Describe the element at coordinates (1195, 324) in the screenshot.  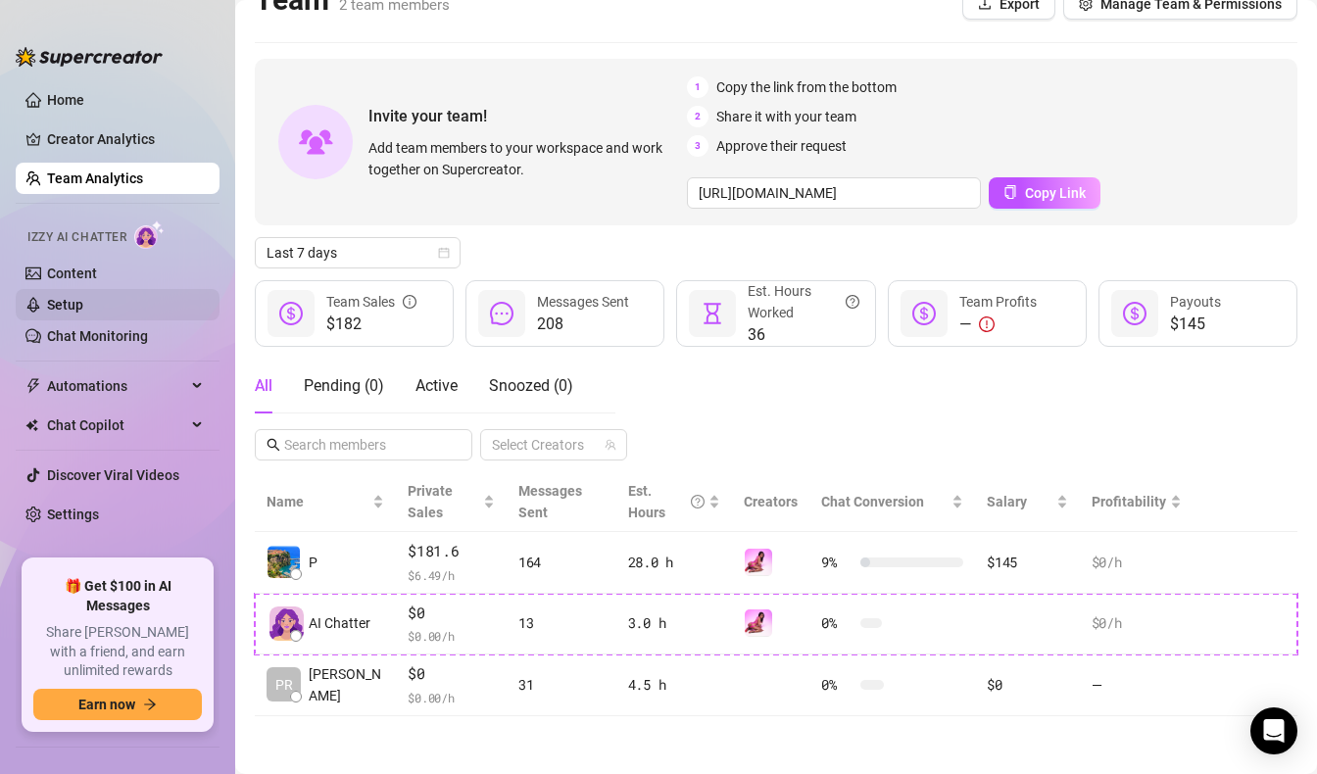
I see `span: $145` at that location.